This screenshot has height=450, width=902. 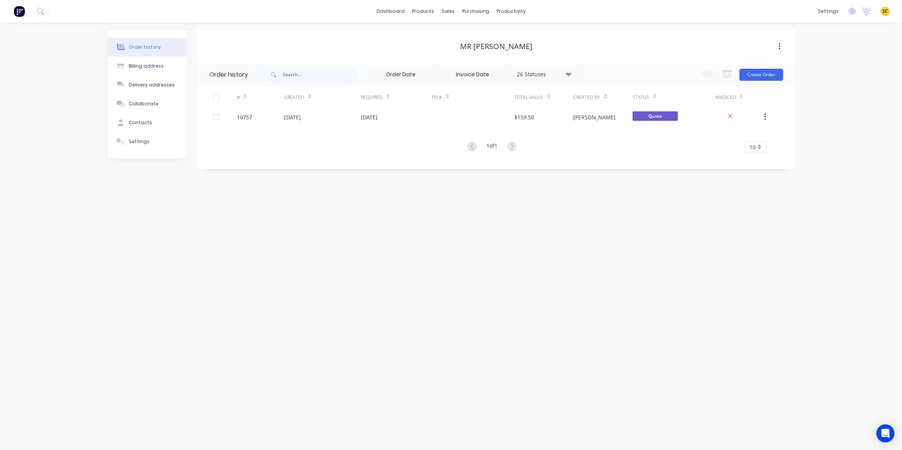 What do you see at coordinates (320, 75) in the screenshot?
I see `input: Search...` at bounding box center [320, 75].